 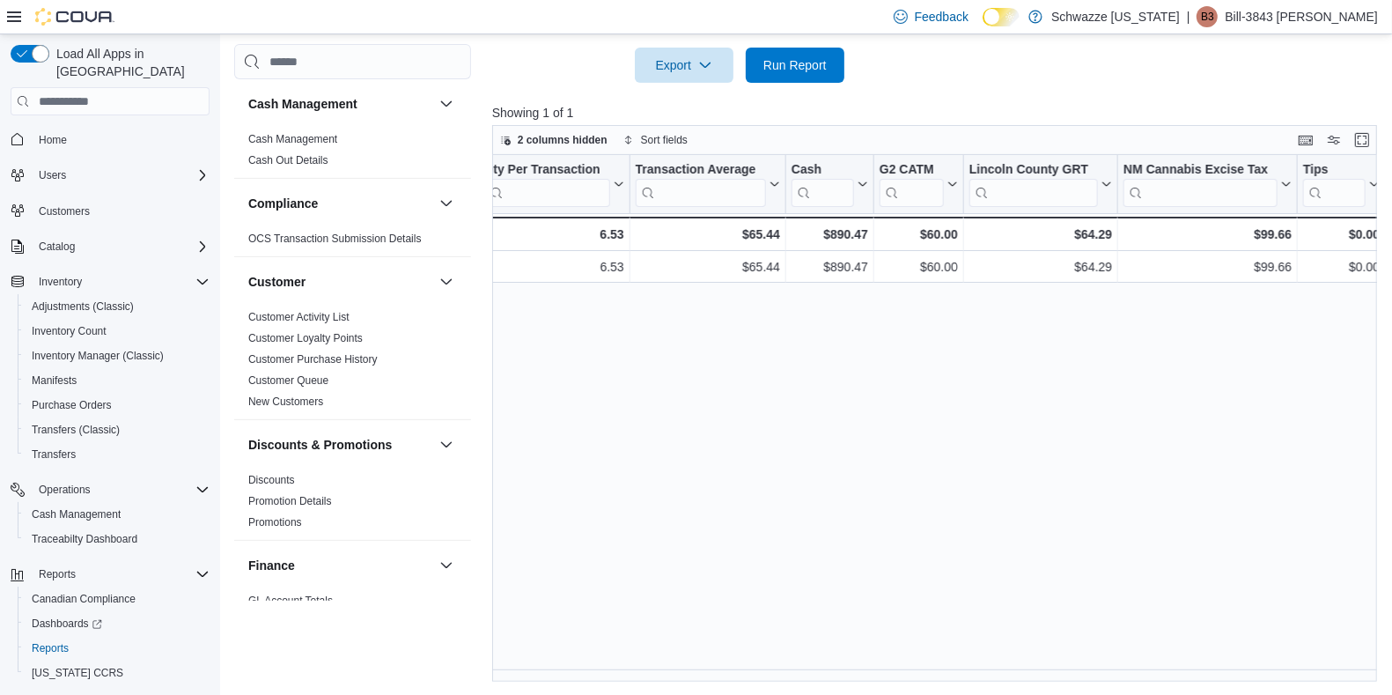 I want to click on a: Inventory Manager (Classic), so click(x=98, y=356).